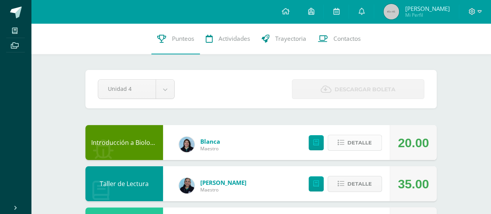 The image size is (491, 214). I want to click on div: Introducción a Biología, so click(124, 142).